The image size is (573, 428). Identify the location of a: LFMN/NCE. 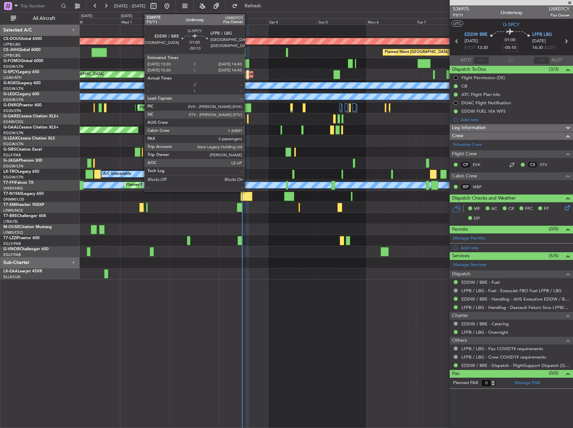
(13, 210).